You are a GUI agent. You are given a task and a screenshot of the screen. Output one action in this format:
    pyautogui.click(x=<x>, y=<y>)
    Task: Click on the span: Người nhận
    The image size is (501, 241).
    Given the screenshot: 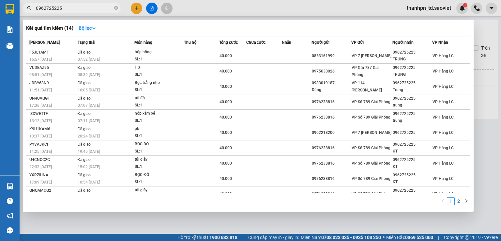 What is the action you would take?
    pyautogui.click(x=403, y=42)
    